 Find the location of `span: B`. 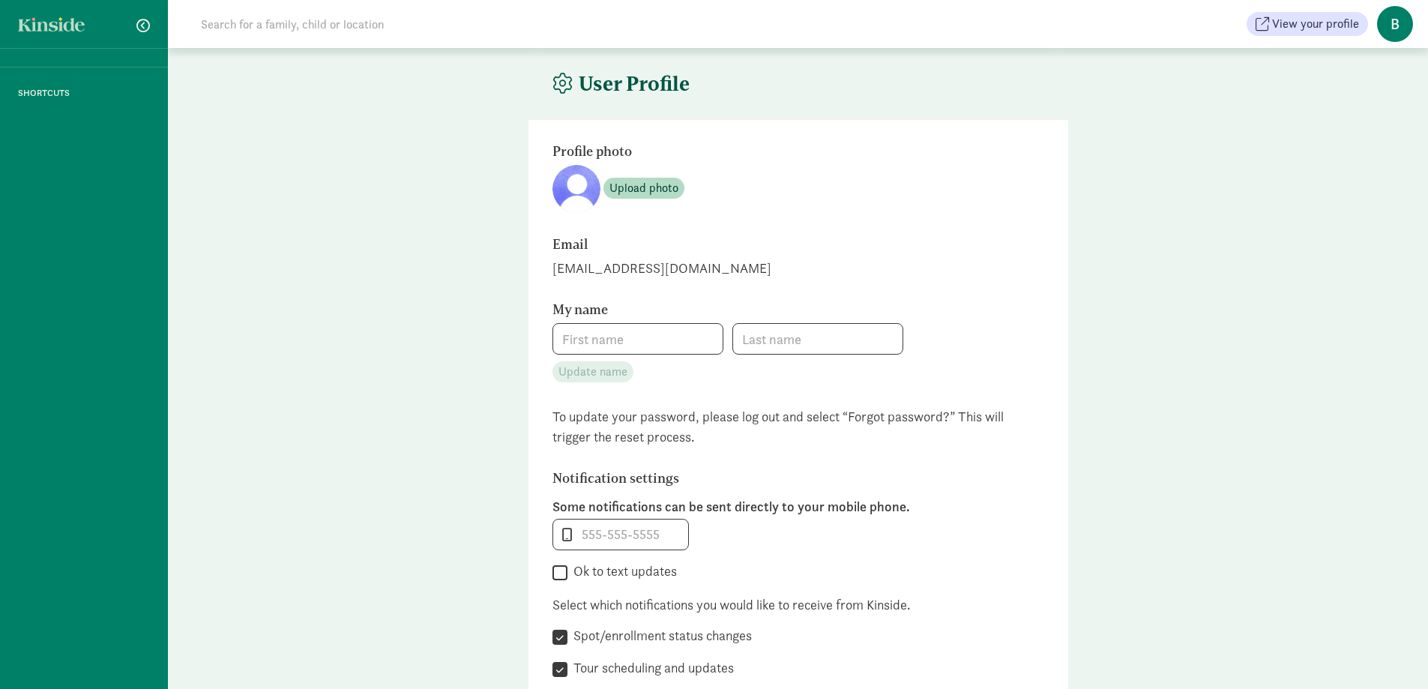

span: B is located at coordinates (1395, 24).